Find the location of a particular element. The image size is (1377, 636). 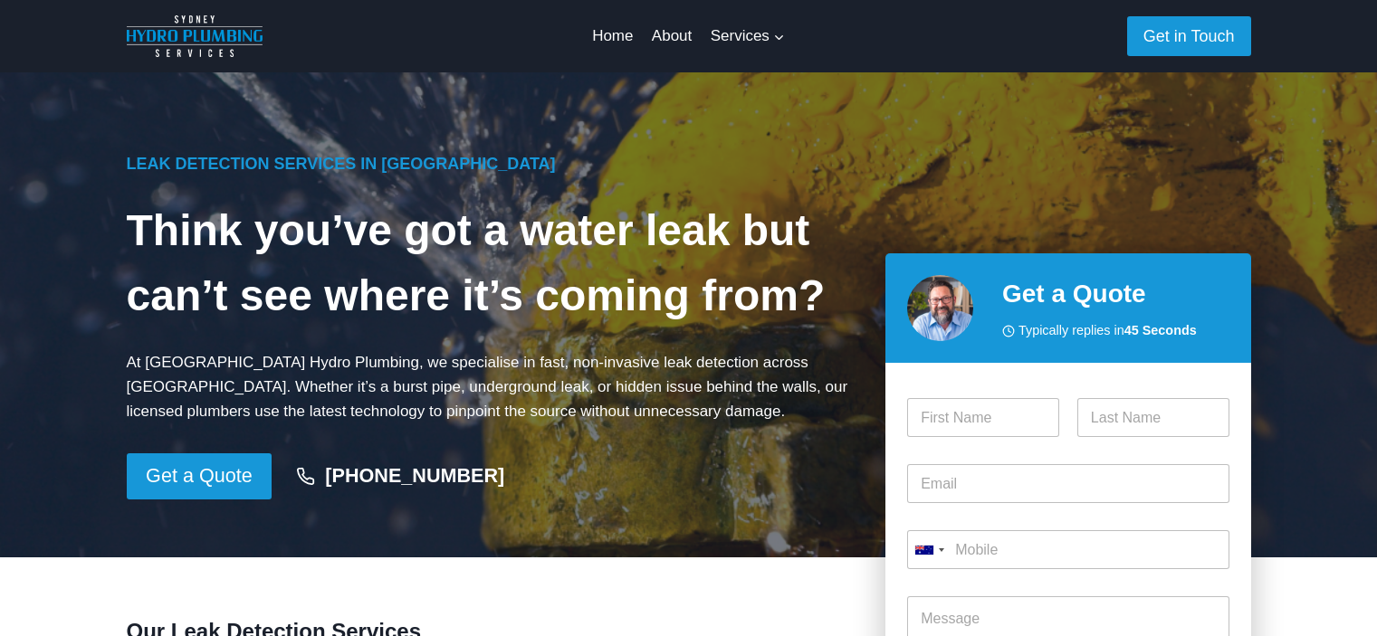

input: First Name is located at coordinates (983, 417).